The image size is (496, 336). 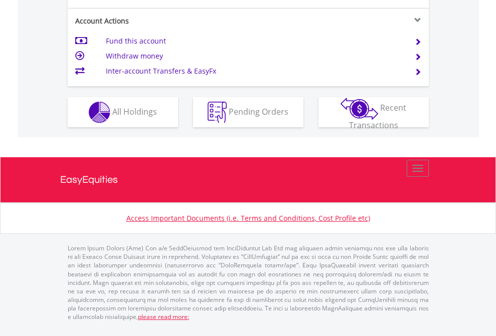 I want to click on p: Lorem Ipsum Dolors (Ame) Con a/e SeddOeiusmod tem InciDiduntut Lab Etd mag aliquaen admin veniamq..., so click(x=248, y=283).